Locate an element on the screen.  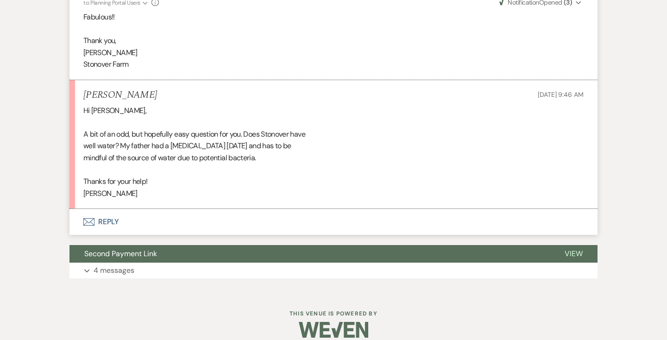
button: Second Payment Link is located at coordinates (309, 254).